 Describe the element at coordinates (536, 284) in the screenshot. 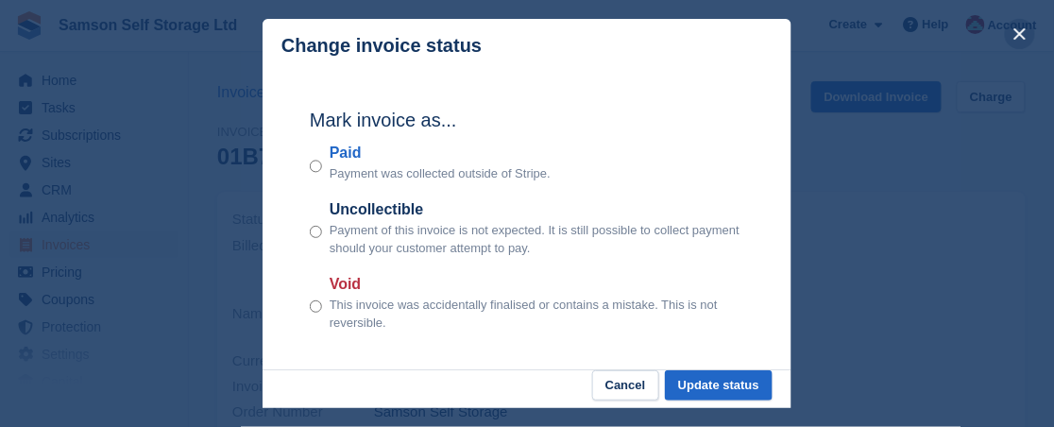

I see `label: Void` at that location.